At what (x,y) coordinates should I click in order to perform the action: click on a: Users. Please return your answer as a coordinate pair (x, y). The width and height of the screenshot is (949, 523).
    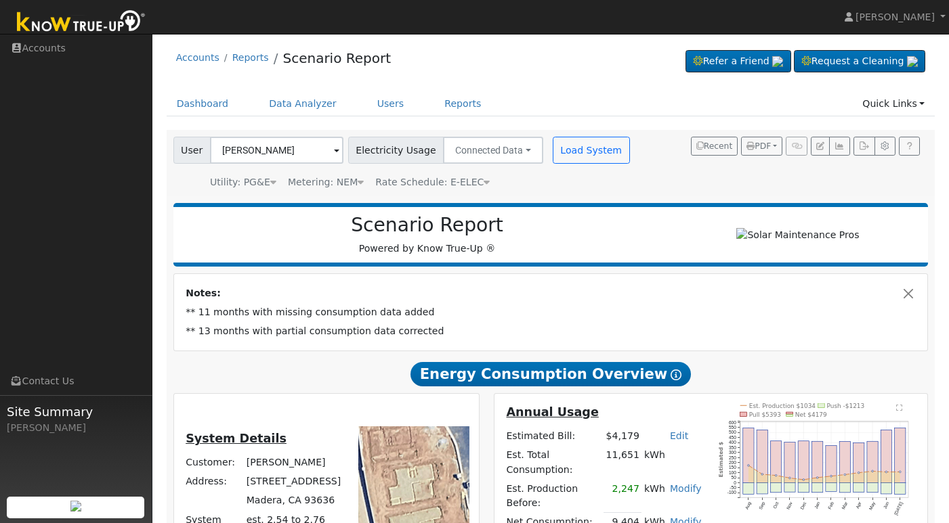
    Looking at the image, I should click on (391, 104).